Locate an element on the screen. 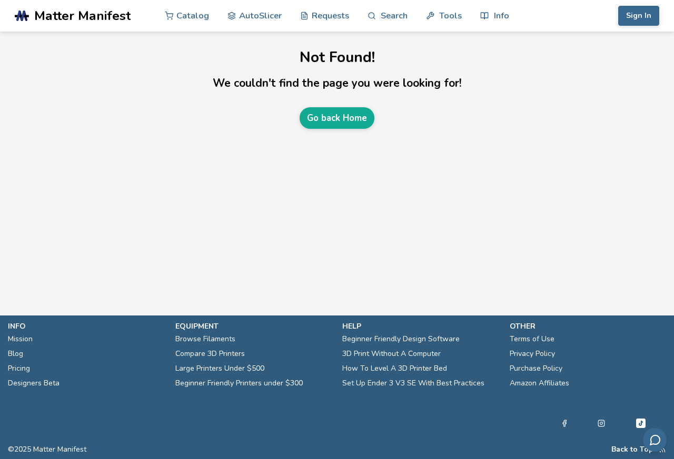 The image size is (674, 459). a: RSS Feed is located at coordinates (662, 450).